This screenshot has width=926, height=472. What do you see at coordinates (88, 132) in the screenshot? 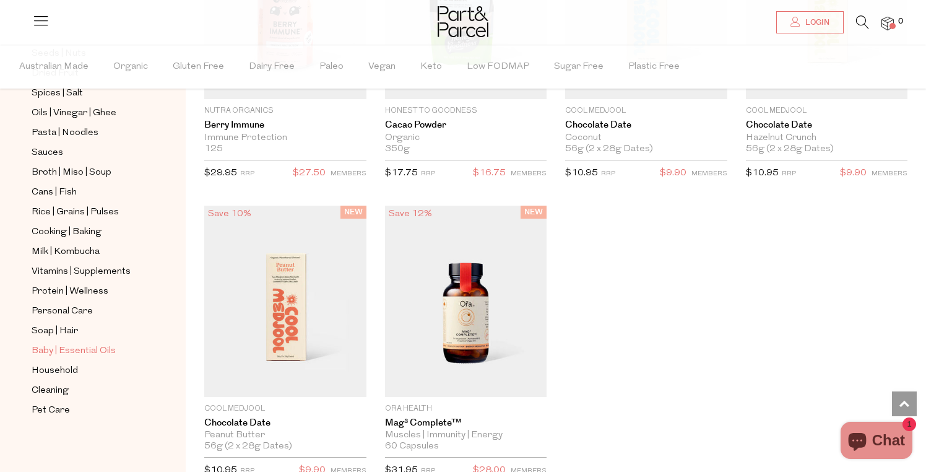
I see `a: Pasta | Noodles` at bounding box center [88, 132].